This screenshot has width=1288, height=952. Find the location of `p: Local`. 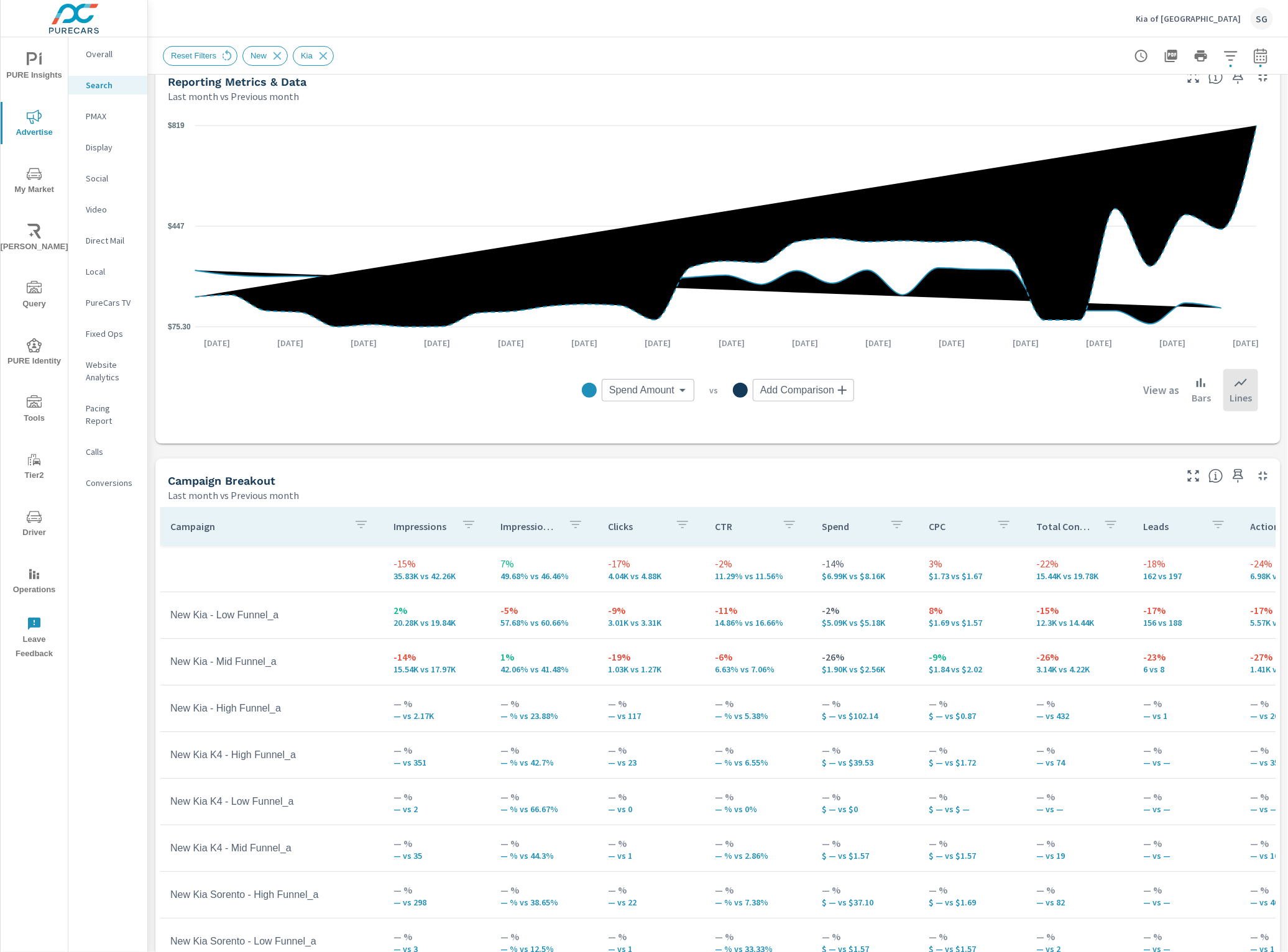

p: Local is located at coordinates (112, 272).